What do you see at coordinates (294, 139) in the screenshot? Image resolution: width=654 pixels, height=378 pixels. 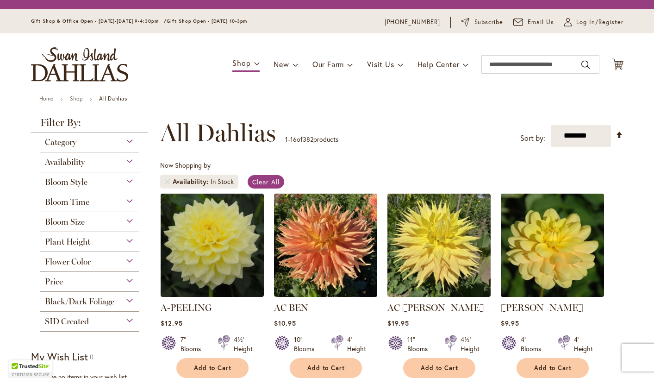 I see `span: 16` at bounding box center [294, 139].